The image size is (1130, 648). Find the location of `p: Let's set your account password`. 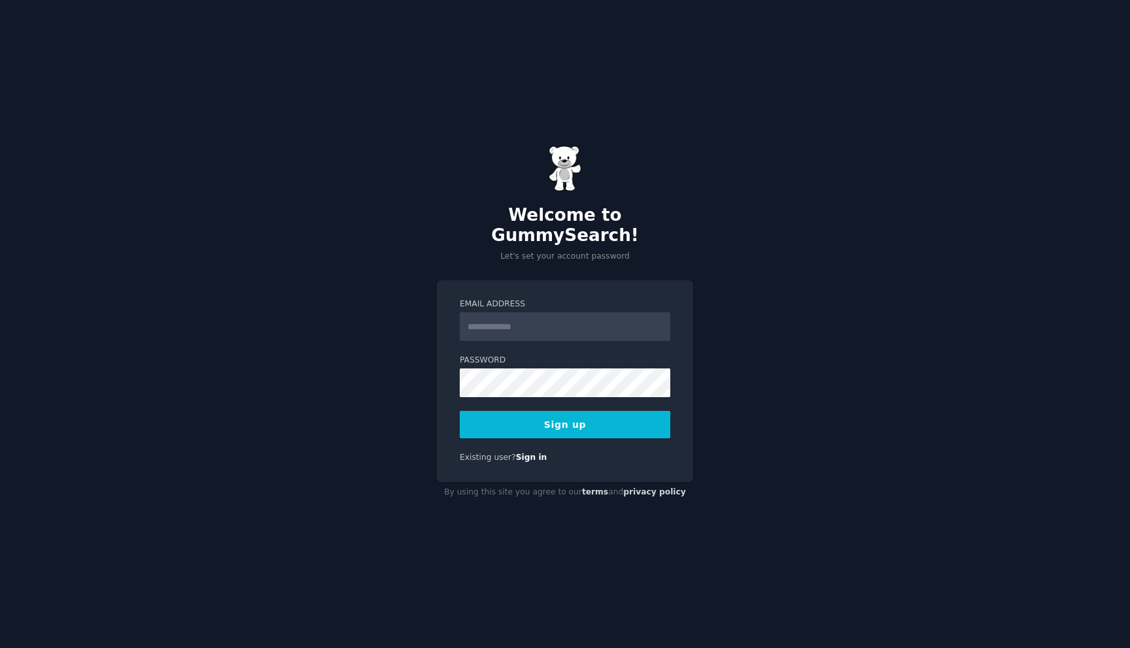

p: Let's set your account password is located at coordinates (565, 257).